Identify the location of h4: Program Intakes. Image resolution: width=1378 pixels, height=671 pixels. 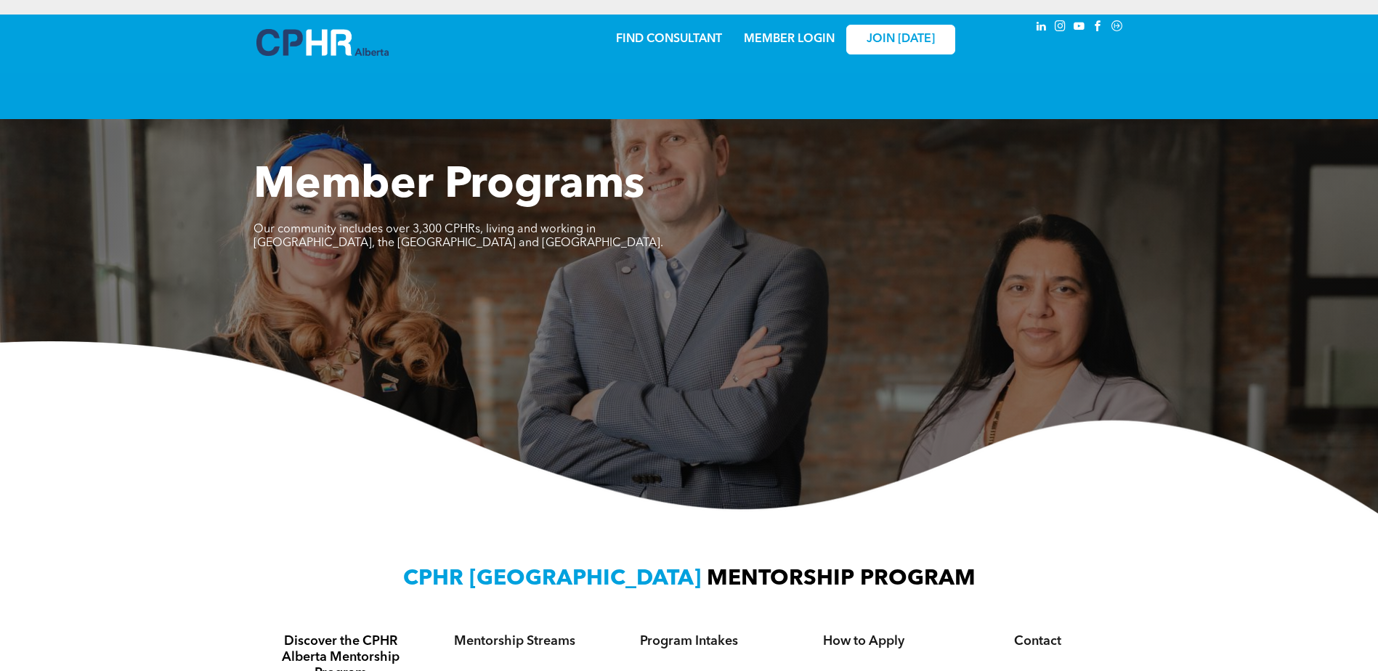
(689, 641).